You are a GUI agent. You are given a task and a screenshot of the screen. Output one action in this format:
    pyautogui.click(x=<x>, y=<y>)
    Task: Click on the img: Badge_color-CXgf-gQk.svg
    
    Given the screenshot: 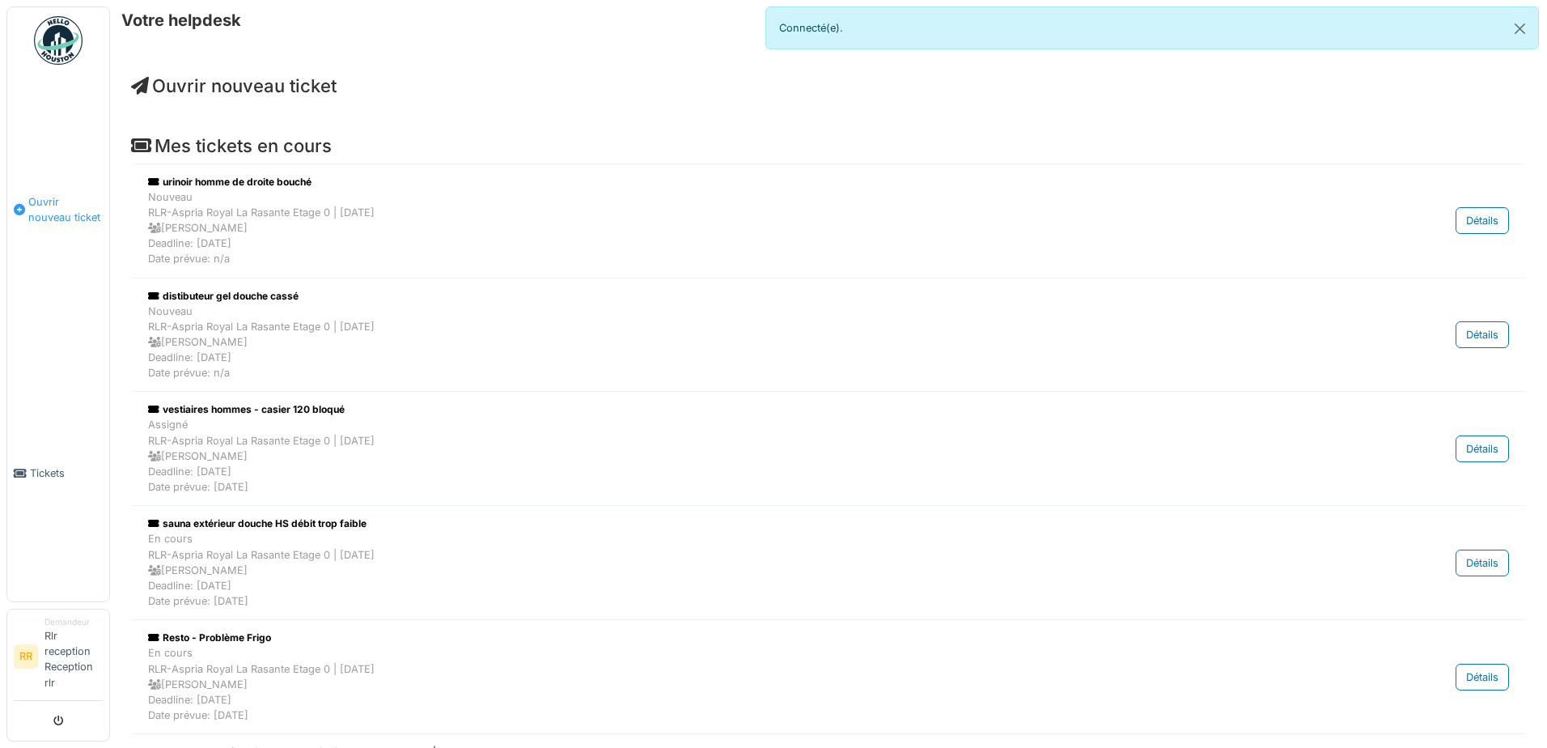 What is the action you would take?
    pyautogui.click(x=58, y=40)
    